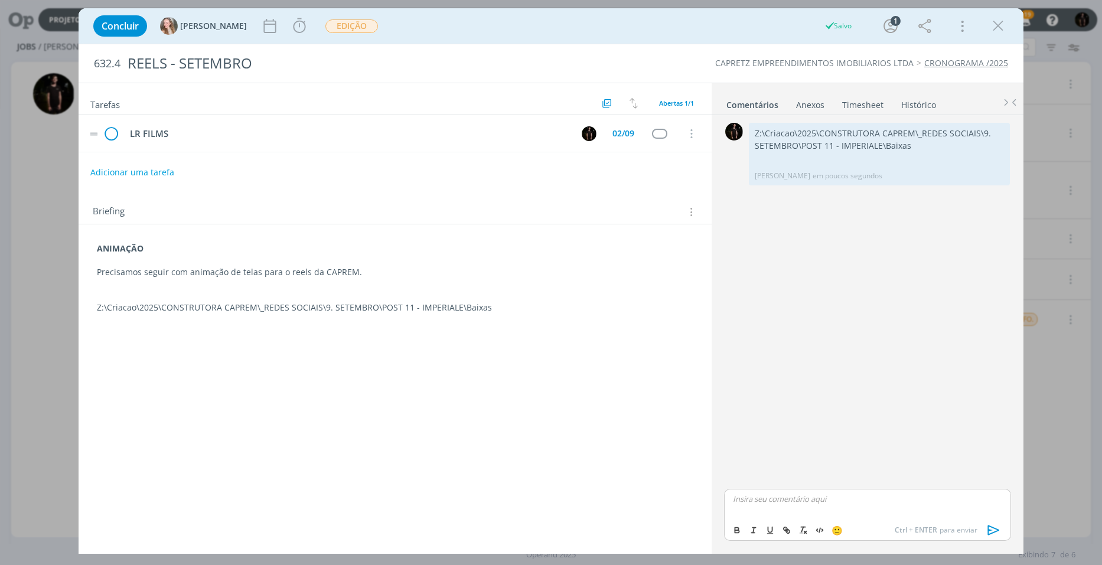 The width and height of the screenshot is (1102, 565). What do you see at coordinates (105, 103) in the screenshot?
I see `span: Tarefas` at bounding box center [105, 103].